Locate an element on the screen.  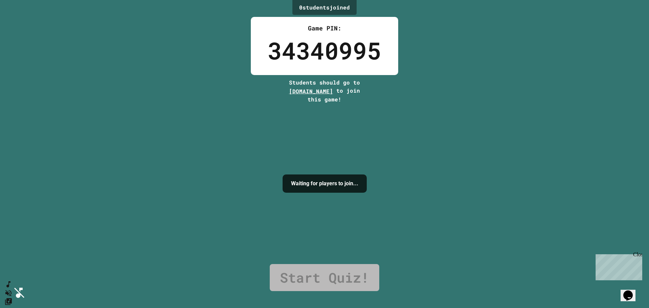
button: SpeedDial basic example is located at coordinates (8, 284).